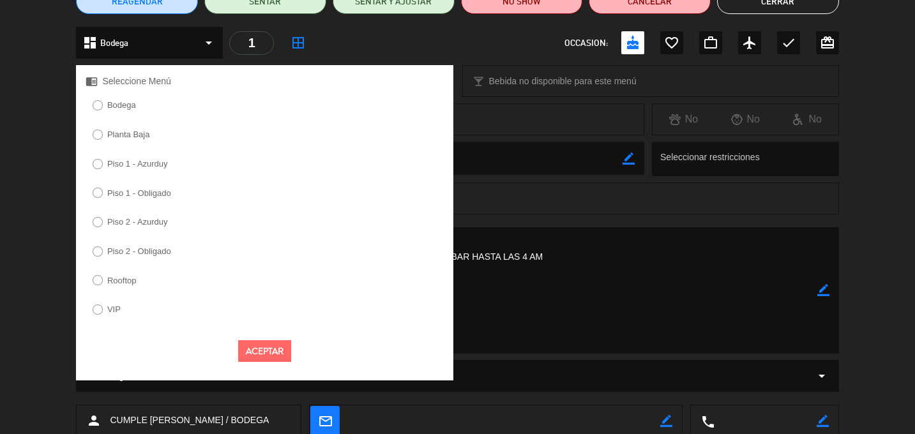  What do you see at coordinates (137, 221) in the screenshot?
I see `label: Piso 2 - Azurduy` at bounding box center [137, 221].